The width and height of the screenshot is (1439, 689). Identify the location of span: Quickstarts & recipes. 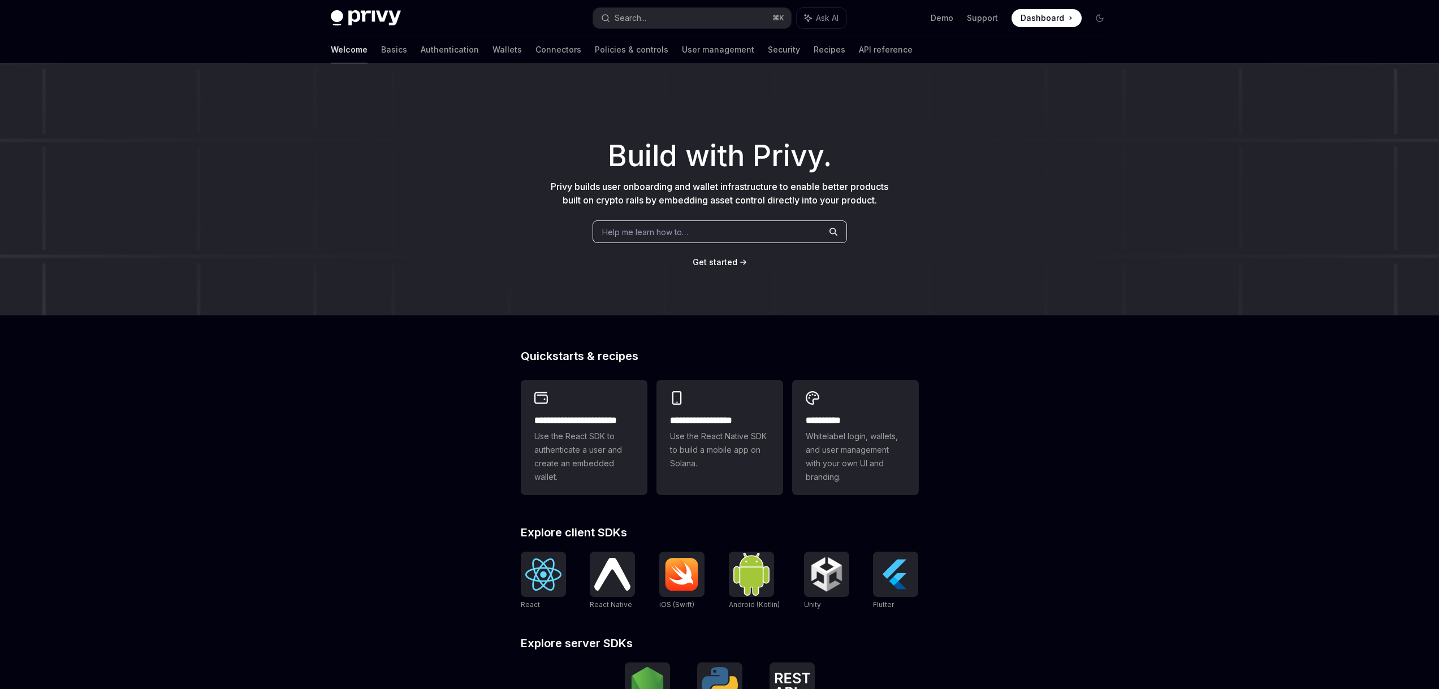
(580, 356).